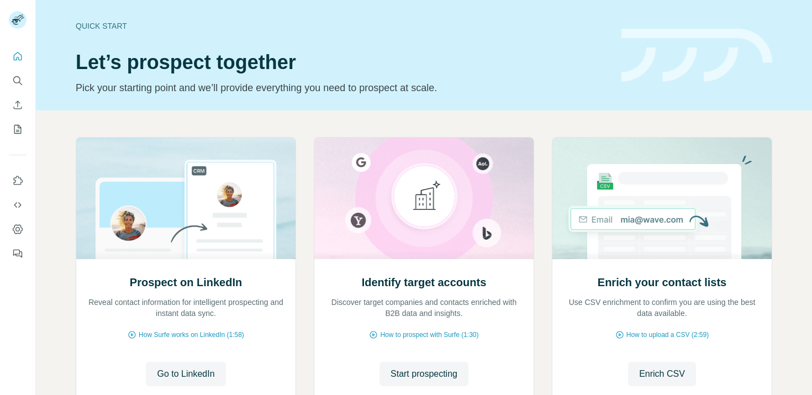 Image resolution: width=812 pixels, height=395 pixels. I want to click on div: Quick start, so click(342, 26).